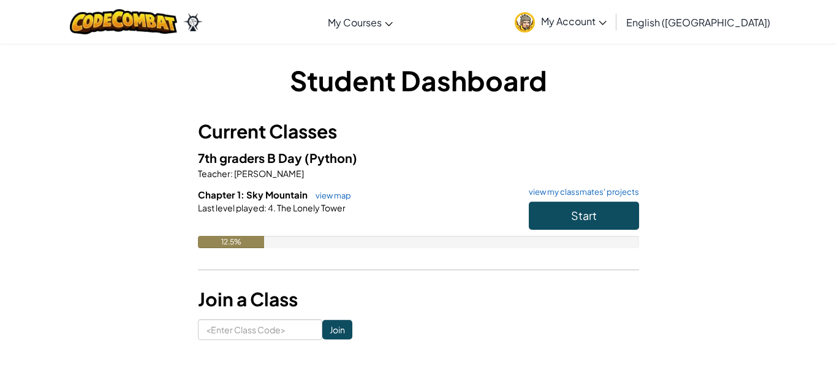 This screenshot has width=837, height=367. What do you see at coordinates (418, 80) in the screenshot?
I see `h1: Student Dashboard` at bounding box center [418, 80].